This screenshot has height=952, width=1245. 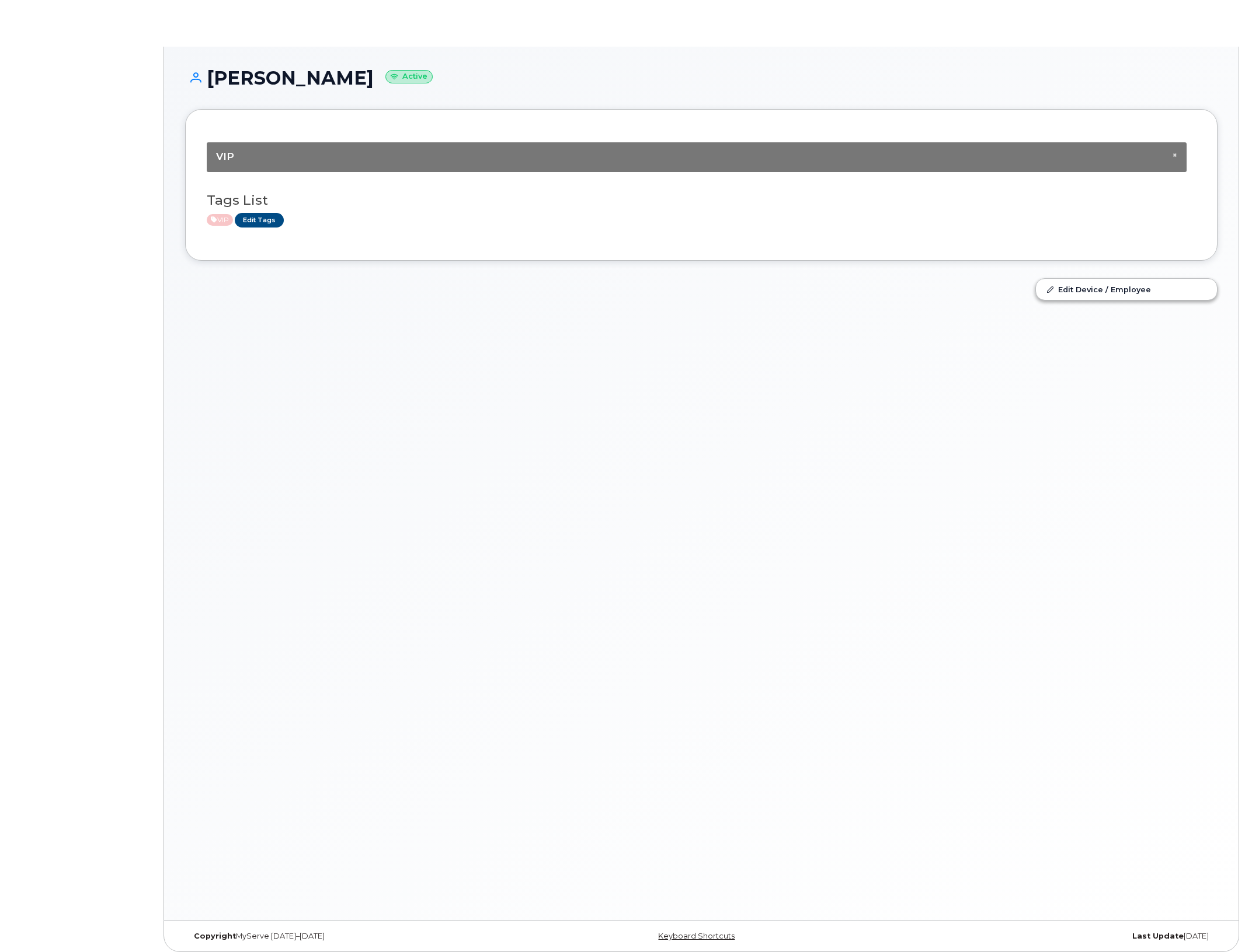 What do you see at coordinates (260, 220) in the screenshot?
I see `a: Edit Tags` at bounding box center [260, 220].